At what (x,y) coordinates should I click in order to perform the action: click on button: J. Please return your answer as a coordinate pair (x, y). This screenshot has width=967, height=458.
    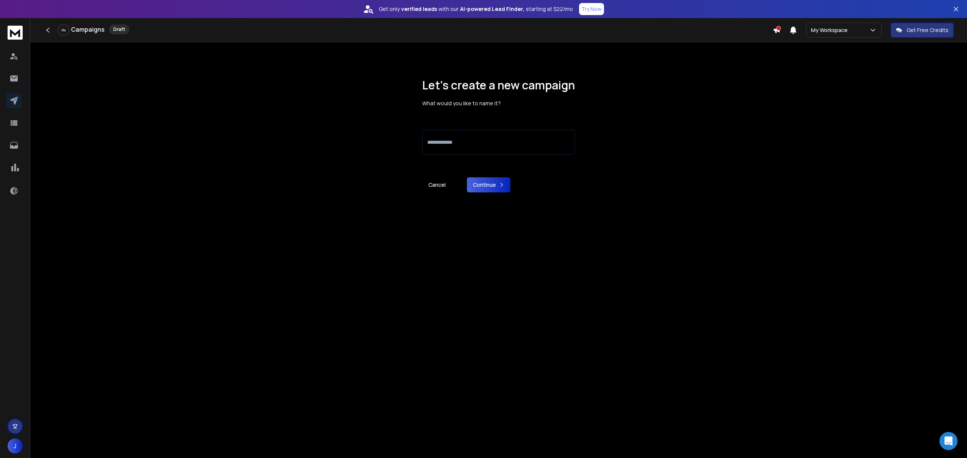
    Looking at the image, I should click on (15, 446).